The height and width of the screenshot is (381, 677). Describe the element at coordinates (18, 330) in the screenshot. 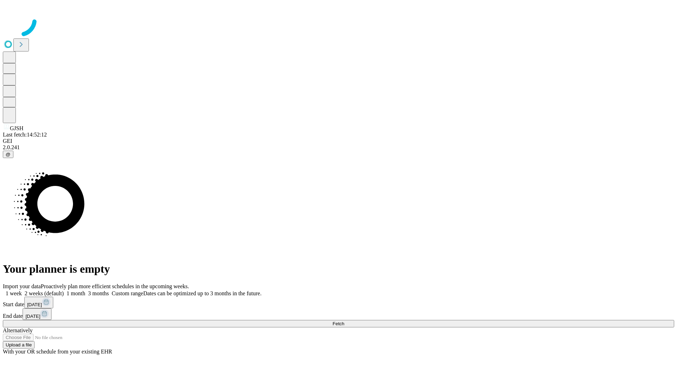

I see `span: Alternatively` at that location.